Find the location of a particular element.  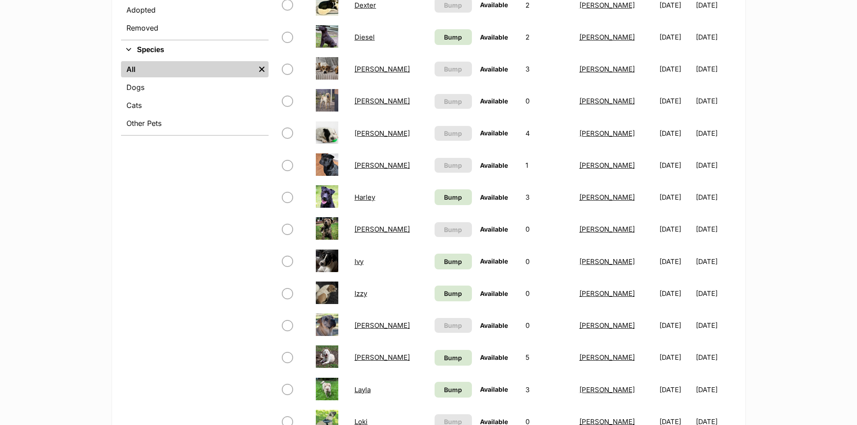

a: All is located at coordinates (188, 69).